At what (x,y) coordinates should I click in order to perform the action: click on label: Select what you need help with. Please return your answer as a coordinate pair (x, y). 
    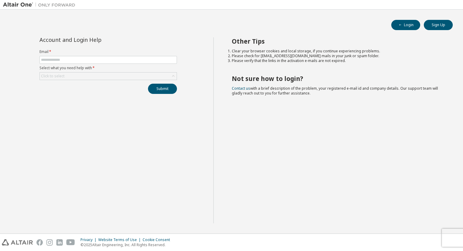
    Looking at the image, I should click on (108, 68).